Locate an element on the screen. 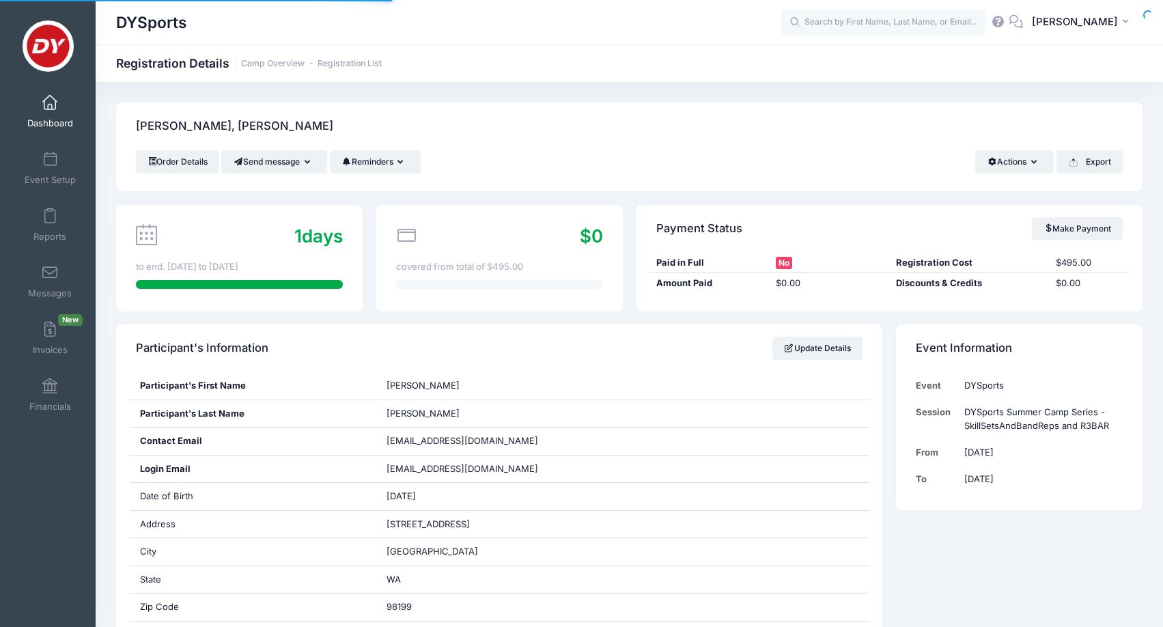 This screenshot has width=1163, height=627. span: 1 is located at coordinates (298, 236).